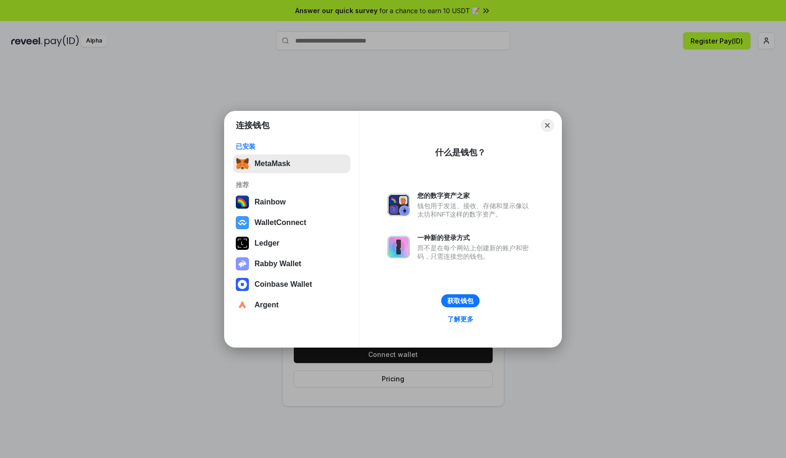 The height and width of the screenshot is (458, 786). I want to click on div: 已安装, so click(292, 146).